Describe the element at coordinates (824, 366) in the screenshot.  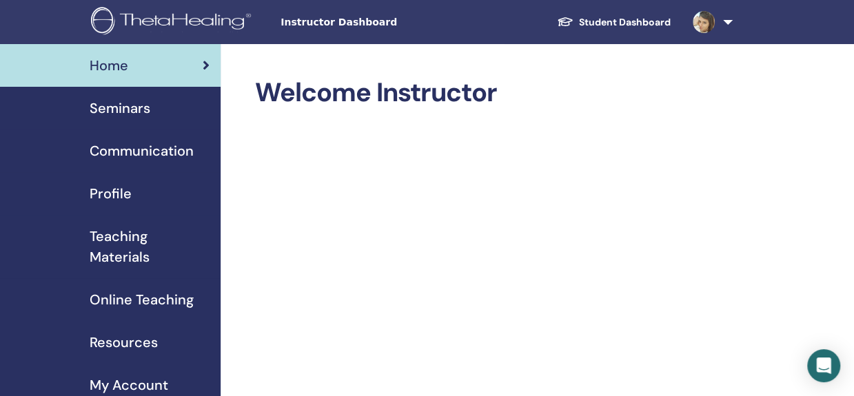
I see `div: Open Intercom Messenger` at that location.